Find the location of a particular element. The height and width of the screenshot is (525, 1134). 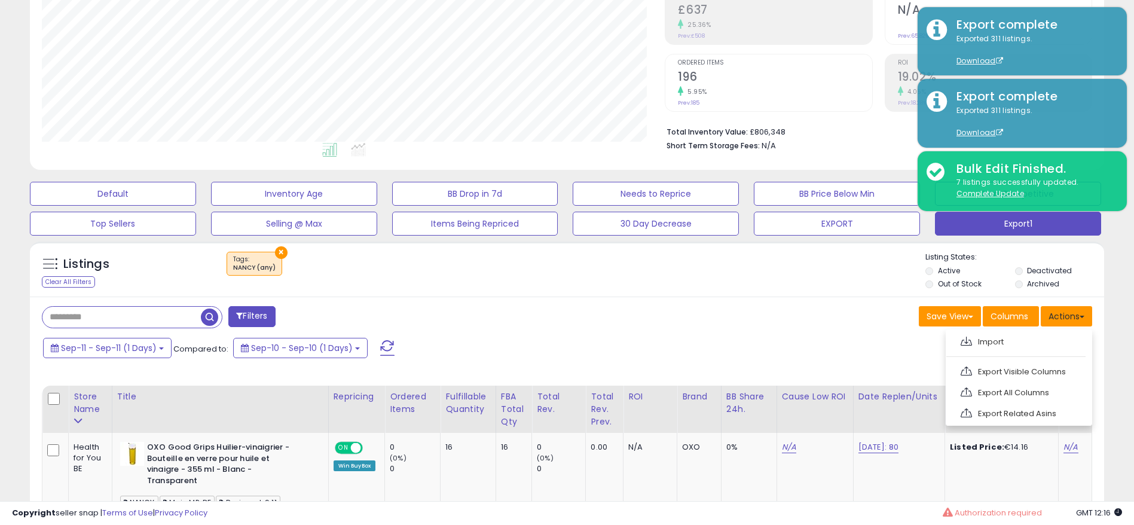

button: Sep-10 - Sep-10 (1 Days) is located at coordinates (300, 348).